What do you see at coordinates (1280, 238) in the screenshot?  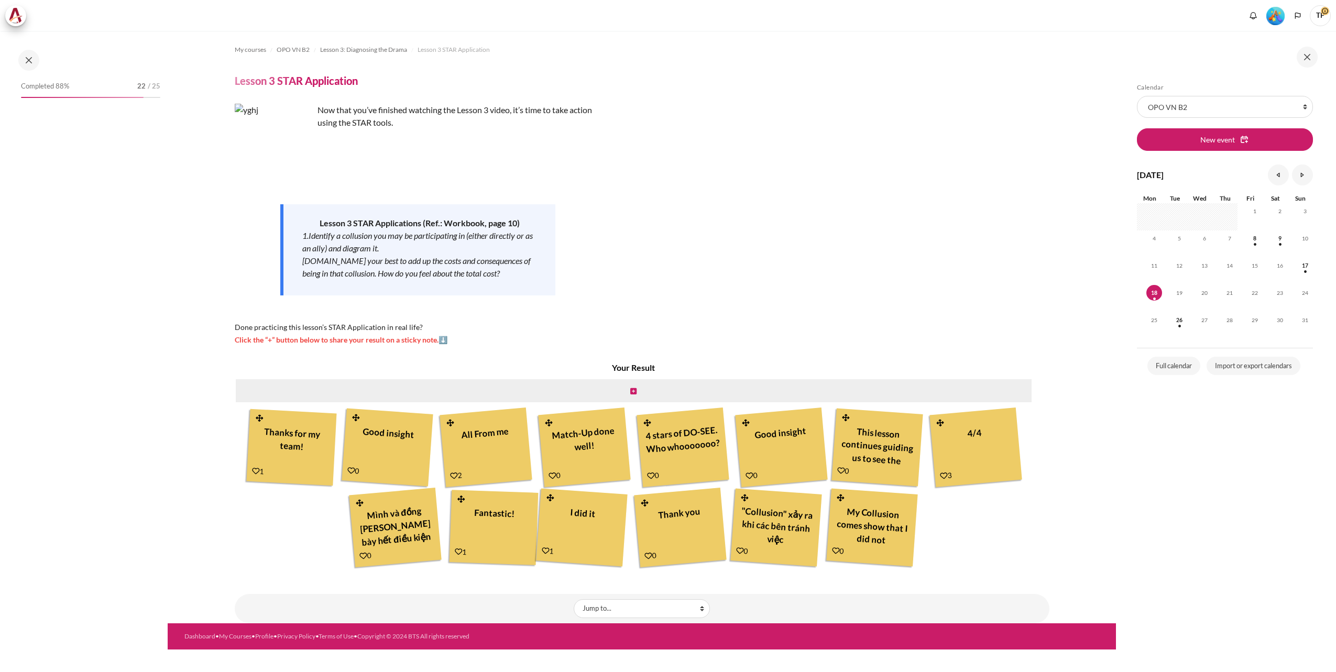 I see `span: 9` at bounding box center [1280, 238].